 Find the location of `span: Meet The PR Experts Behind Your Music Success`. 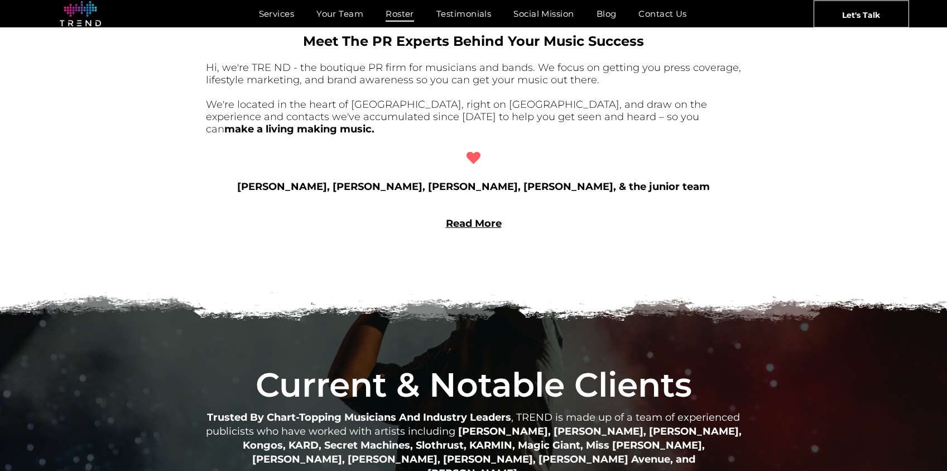

span: Meet The PR Experts Behind Your Music Success is located at coordinates (473, 41).